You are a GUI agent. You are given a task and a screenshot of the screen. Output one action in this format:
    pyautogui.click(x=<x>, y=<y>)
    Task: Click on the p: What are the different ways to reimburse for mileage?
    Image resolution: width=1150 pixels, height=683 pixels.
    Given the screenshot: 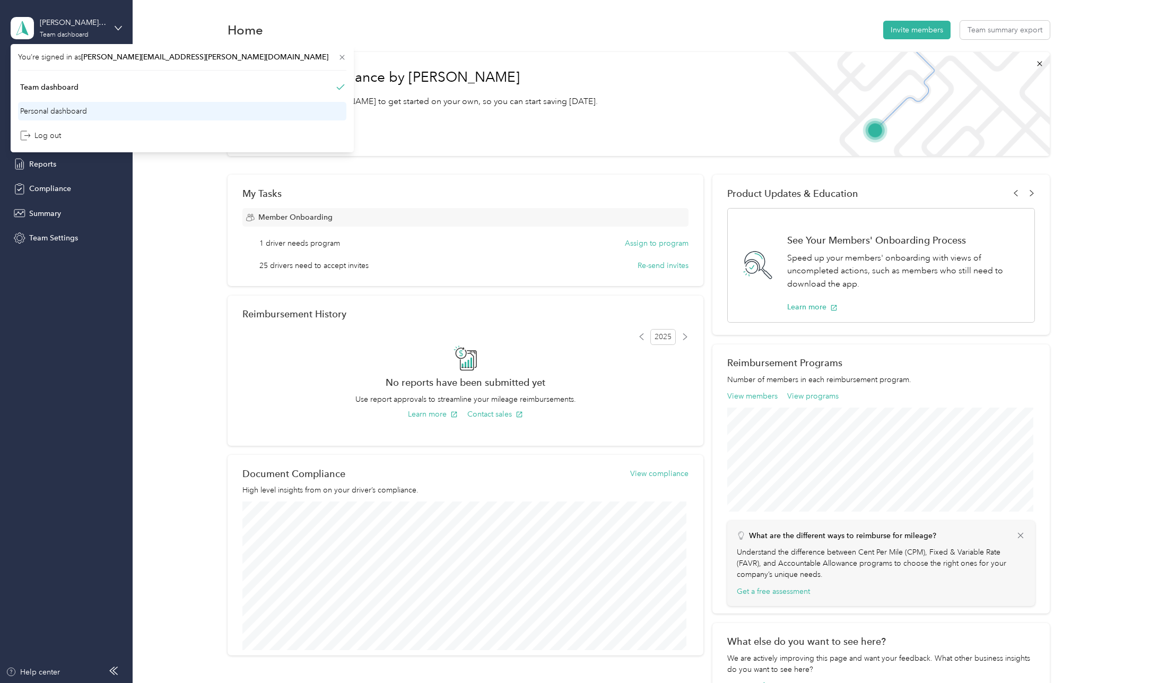 What is the action you would take?
    pyautogui.click(x=842, y=535)
    